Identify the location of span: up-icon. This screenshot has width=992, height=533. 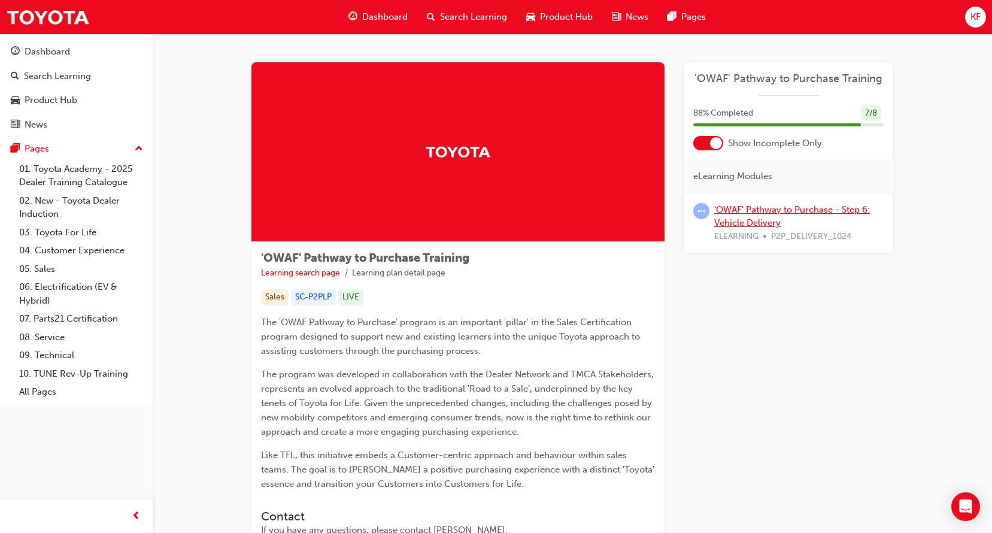
(139, 149).